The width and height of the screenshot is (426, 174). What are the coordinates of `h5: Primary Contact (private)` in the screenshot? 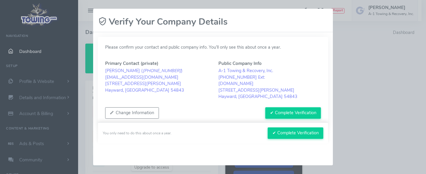 It's located at (156, 63).